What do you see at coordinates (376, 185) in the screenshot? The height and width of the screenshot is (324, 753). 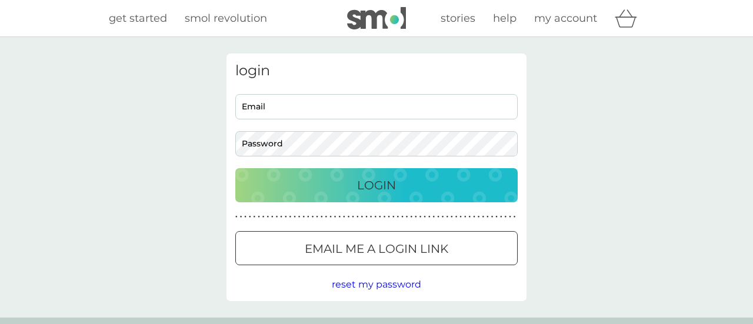 I see `p: Login` at bounding box center [376, 185].